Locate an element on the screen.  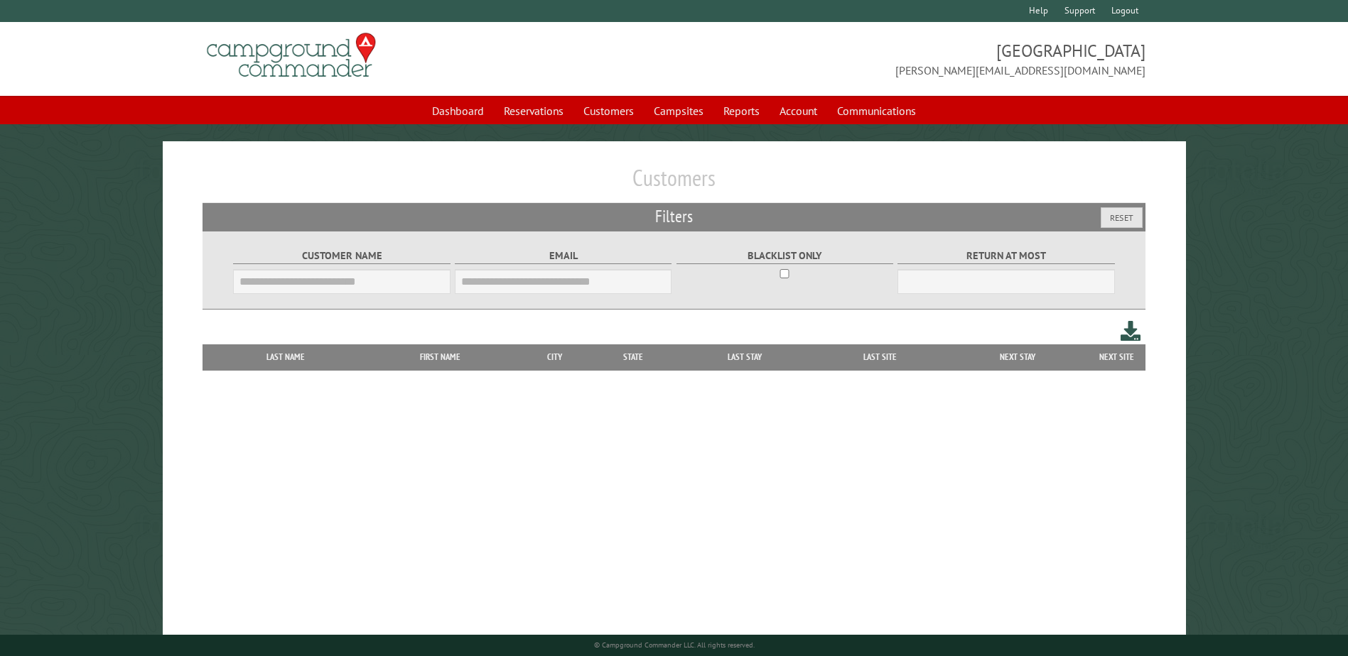
th: Last Stay is located at coordinates (745, 357).